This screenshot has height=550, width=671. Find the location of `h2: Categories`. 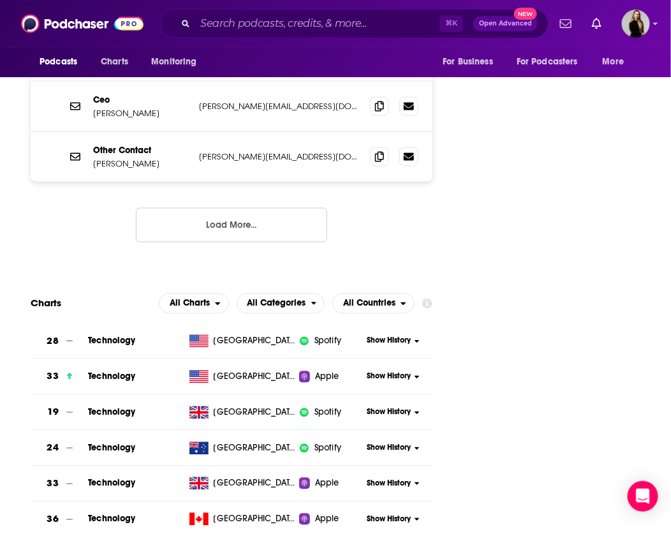

h2: Categories is located at coordinates (281, 304).